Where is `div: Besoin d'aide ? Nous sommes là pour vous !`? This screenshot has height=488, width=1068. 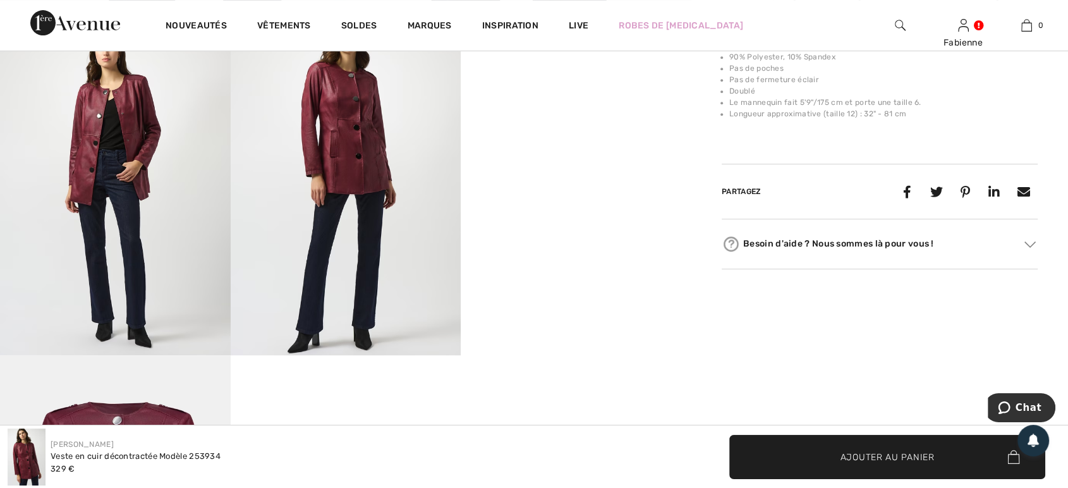
div: Besoin d'aide ? Nous sommes là pour vous ! is located at coordinates (879, 244).